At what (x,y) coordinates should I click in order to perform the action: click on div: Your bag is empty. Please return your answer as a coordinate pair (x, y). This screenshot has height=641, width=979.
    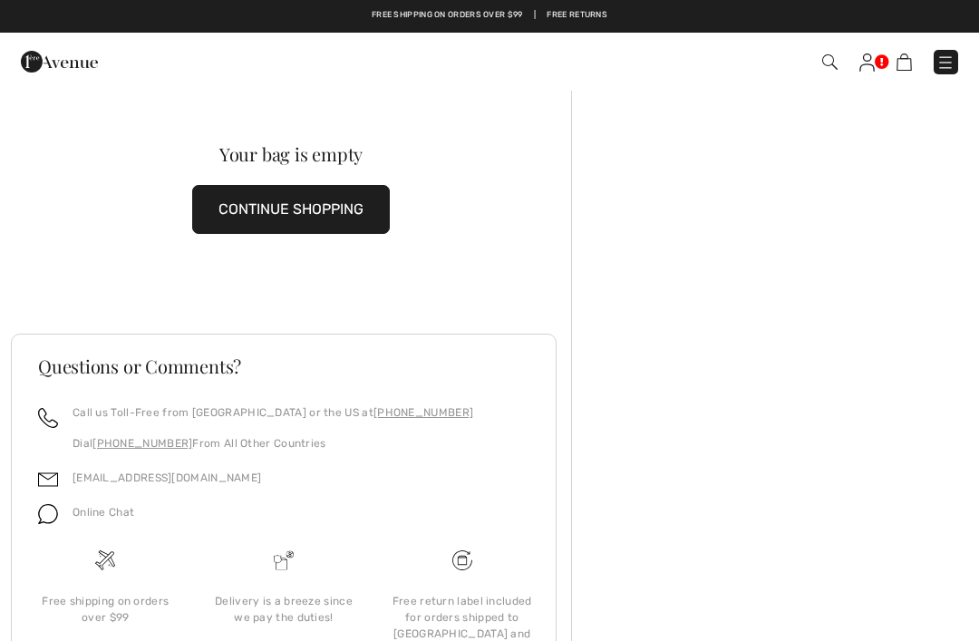
    Looking at the image, I should click on (291, 154).